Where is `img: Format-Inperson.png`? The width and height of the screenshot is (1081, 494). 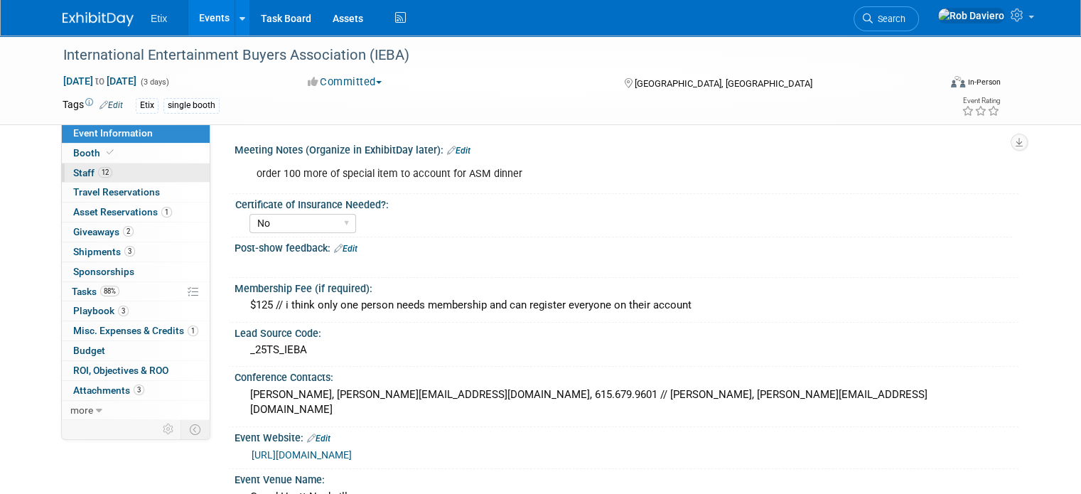
img: Format-Inperson.png is located at coordinates (958, 82).